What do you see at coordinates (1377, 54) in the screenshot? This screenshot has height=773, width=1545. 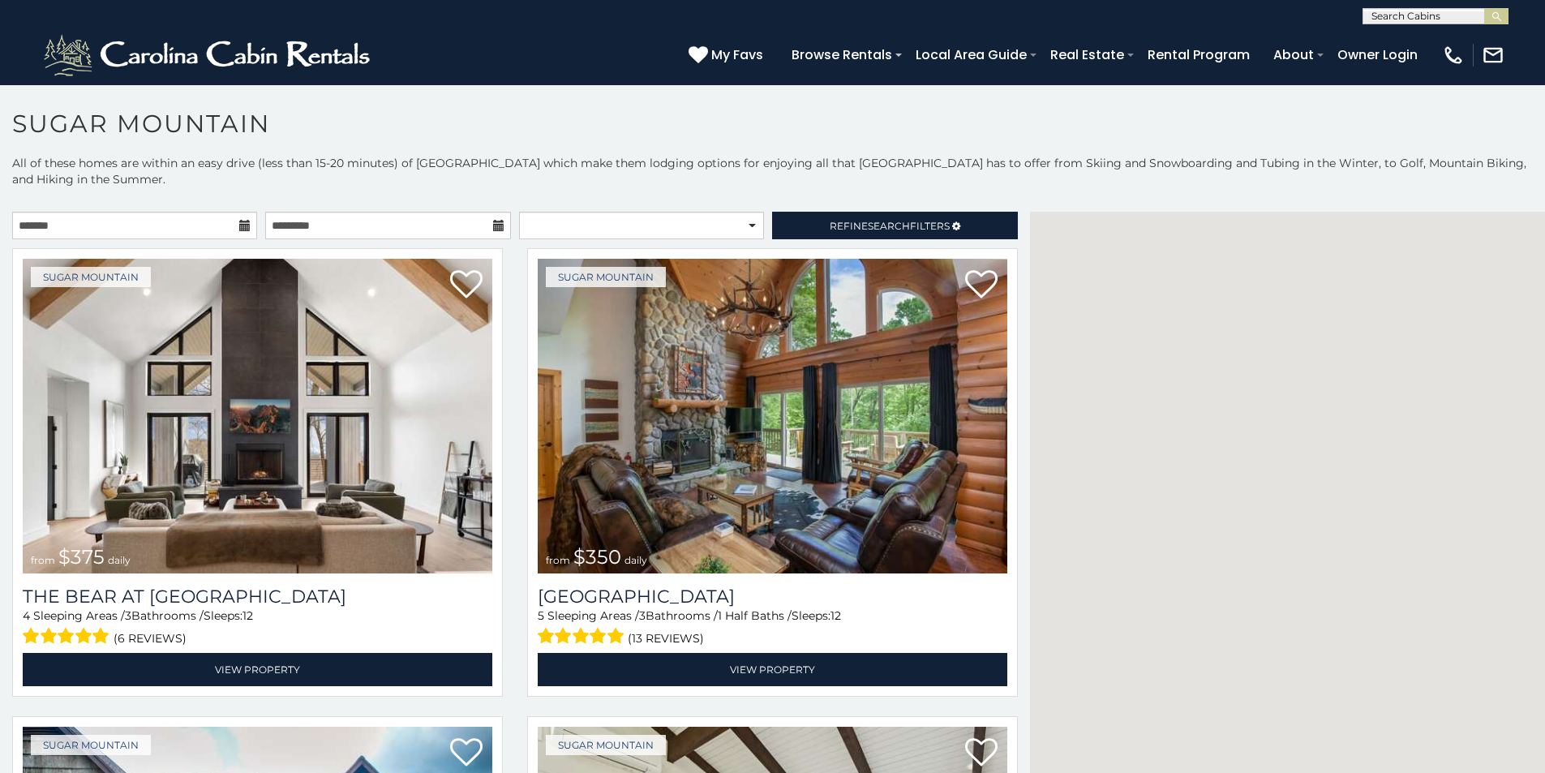 I see `a: Owner Login` at bounding box center [1377, 54].